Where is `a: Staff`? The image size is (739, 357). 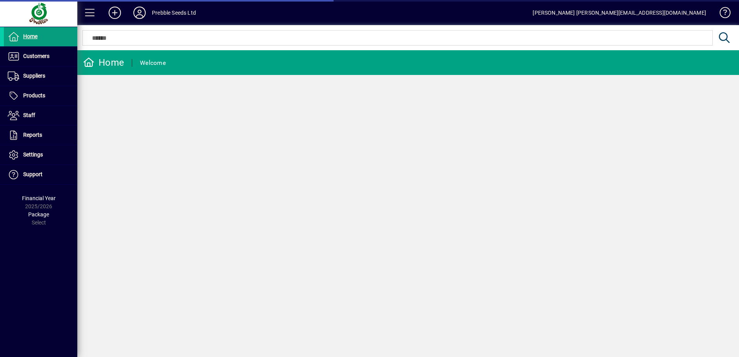 a: Staff is located at coordinates (41, 116).